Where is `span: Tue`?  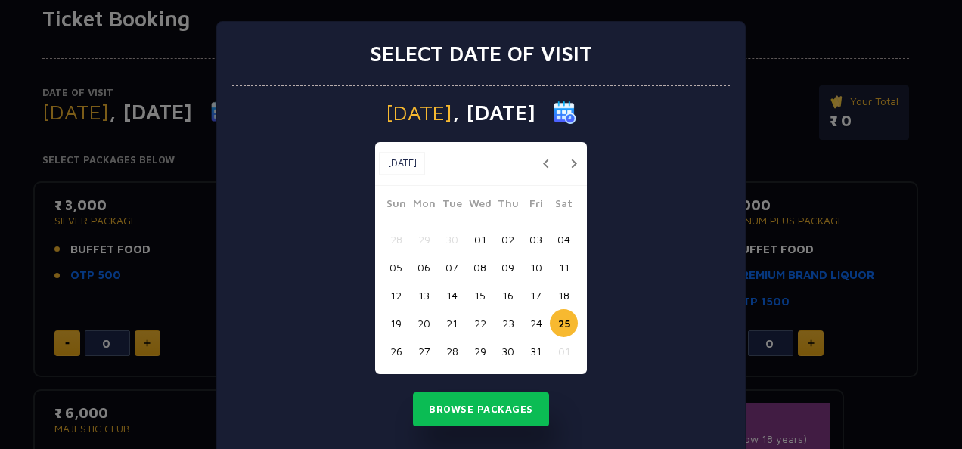 span: Tue is located at coordinates (452, 206).